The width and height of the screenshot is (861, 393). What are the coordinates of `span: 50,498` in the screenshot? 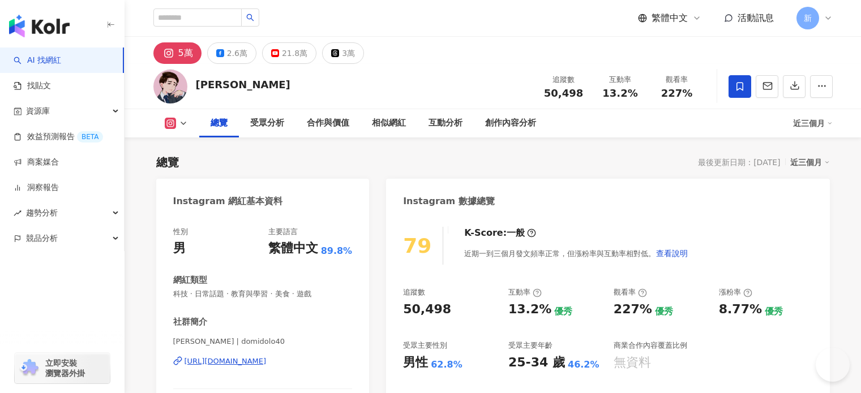 It's located at (563, 93).